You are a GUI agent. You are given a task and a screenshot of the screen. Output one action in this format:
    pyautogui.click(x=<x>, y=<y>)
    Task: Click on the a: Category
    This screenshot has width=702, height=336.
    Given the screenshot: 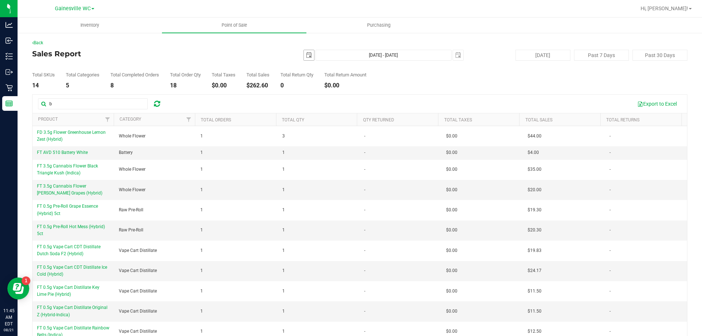 What is the action you would take?
    pyautogui.click(x=130, y=119)
    